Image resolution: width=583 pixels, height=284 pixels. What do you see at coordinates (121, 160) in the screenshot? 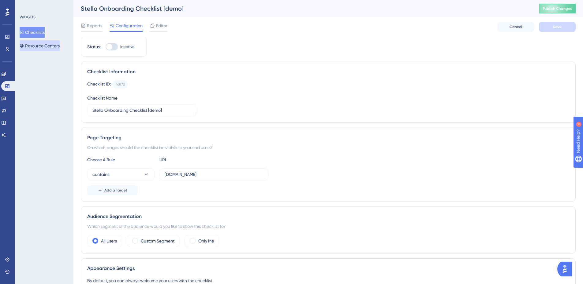
I see `div: Choose A Rule` at bounding box center [121, 160].